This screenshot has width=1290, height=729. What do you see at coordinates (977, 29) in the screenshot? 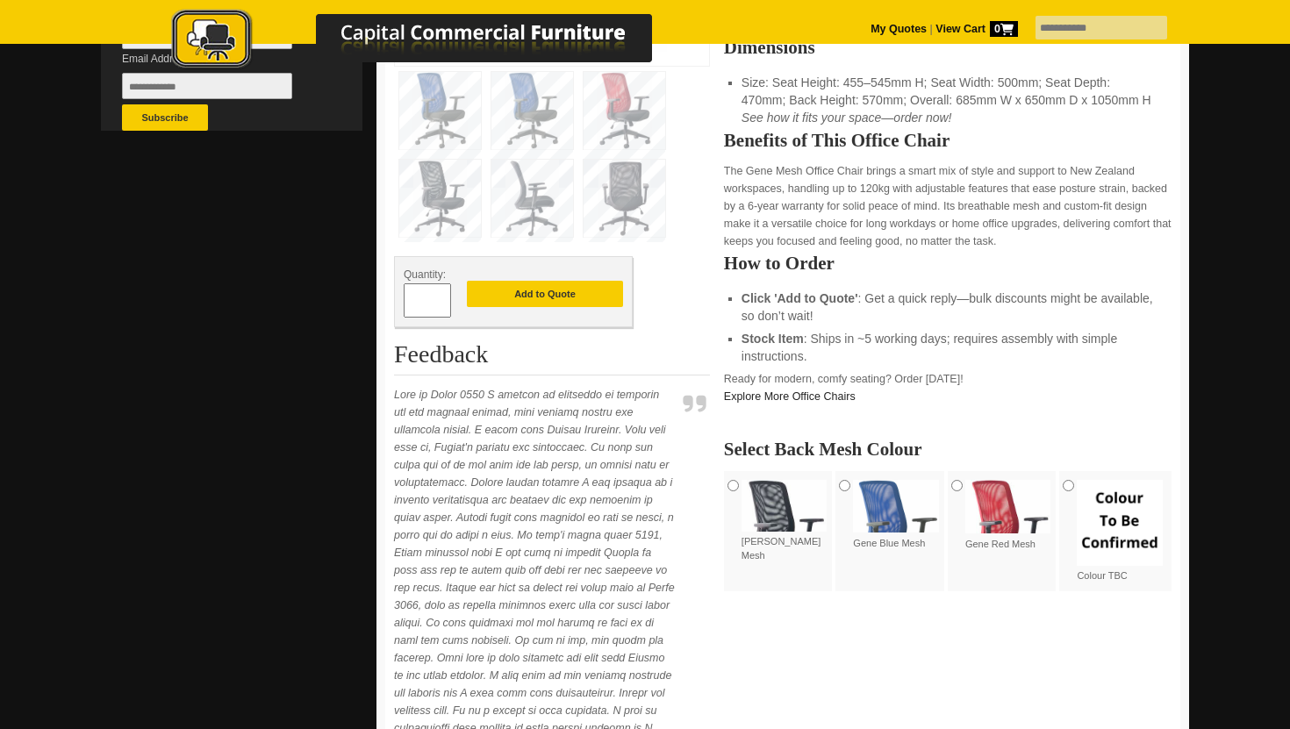
I see `strong: View Cart` at bounding box center [977, 29].